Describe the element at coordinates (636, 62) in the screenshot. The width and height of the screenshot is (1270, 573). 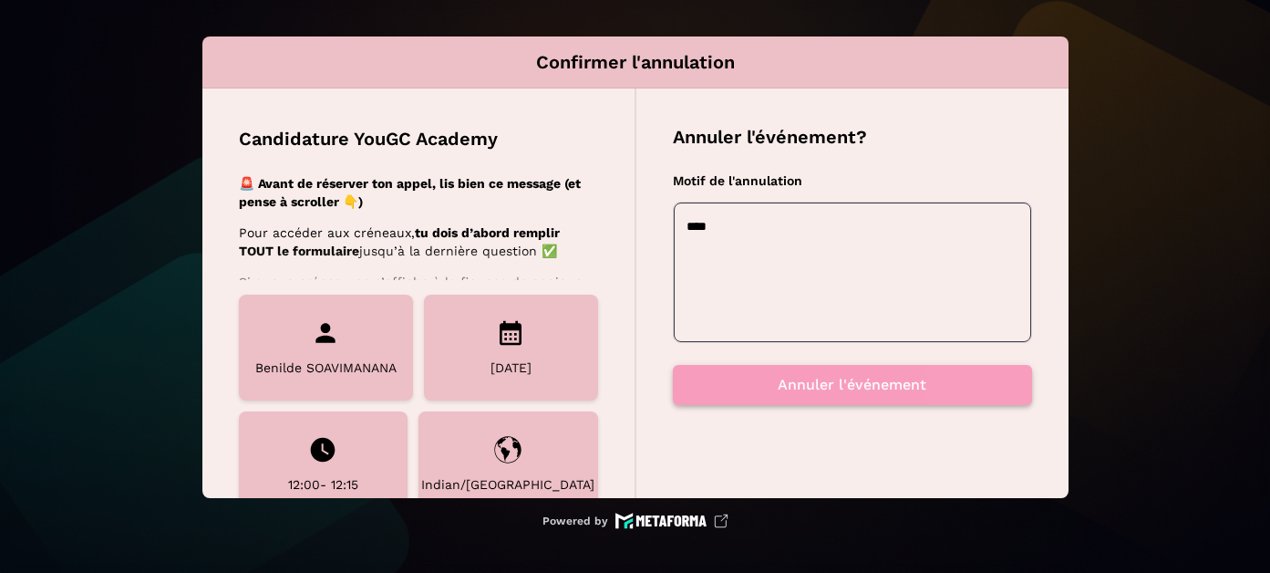
I see `p: Confirmer l'annulation` at that location.